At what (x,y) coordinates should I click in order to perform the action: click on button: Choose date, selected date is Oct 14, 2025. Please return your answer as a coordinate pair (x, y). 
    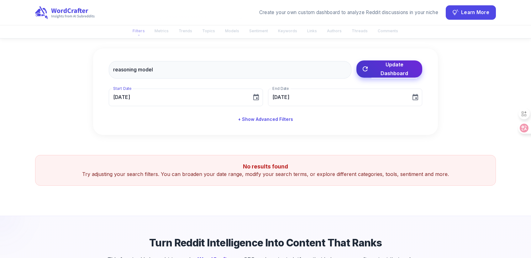
    Looking at the image, I should click on (415, 97).